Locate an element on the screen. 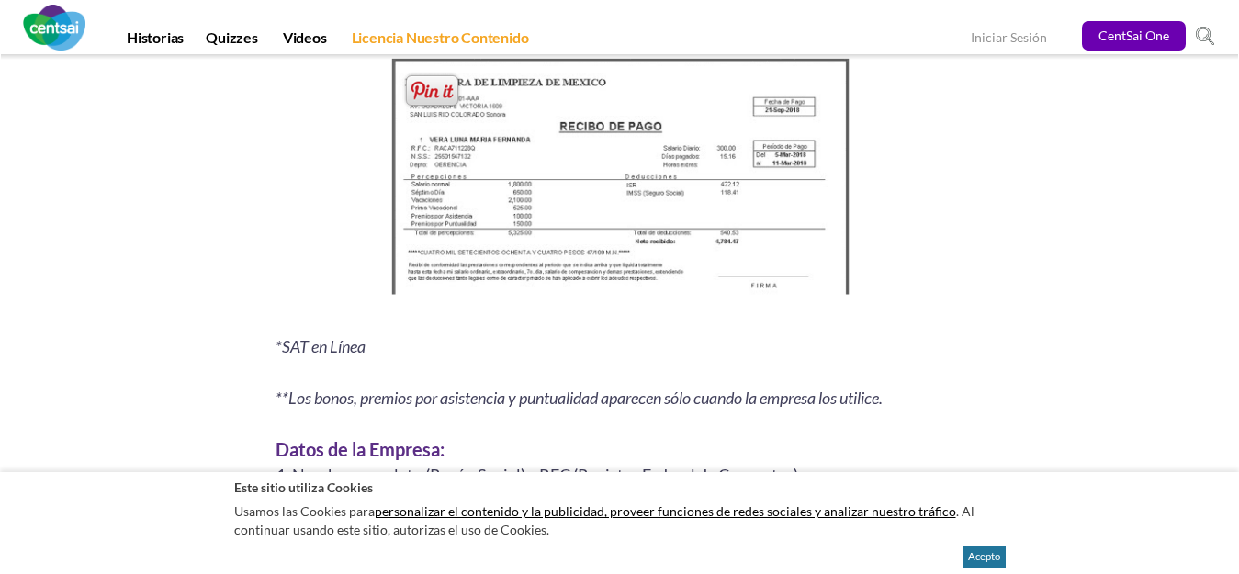  i: **Los bonos, premios por asistencia y puntualidad aparecen sólo cuando la empresa los utilice. is located at coordinates (579, 399).